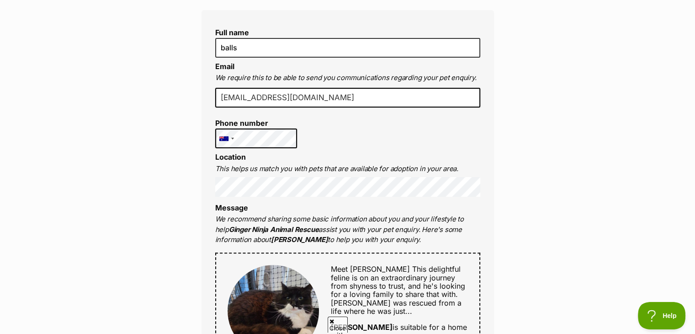 Image resolution: width=695 pixels, height=334 pixels. Describe the element at coordinates (348, 48) in the screenshot. I see `input: E.g. Jimmy Chew` at that location.